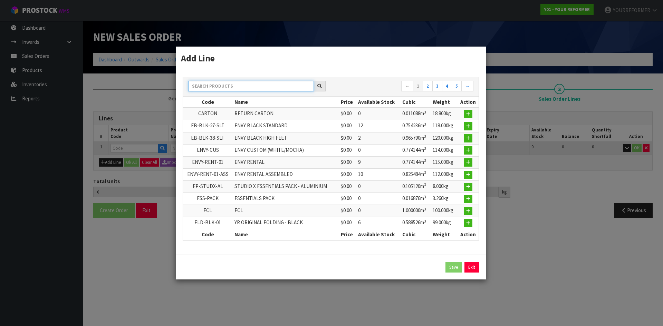 The width and height of the screenshot is (663, 326). I want to click on td: 10, so click(378, 174).